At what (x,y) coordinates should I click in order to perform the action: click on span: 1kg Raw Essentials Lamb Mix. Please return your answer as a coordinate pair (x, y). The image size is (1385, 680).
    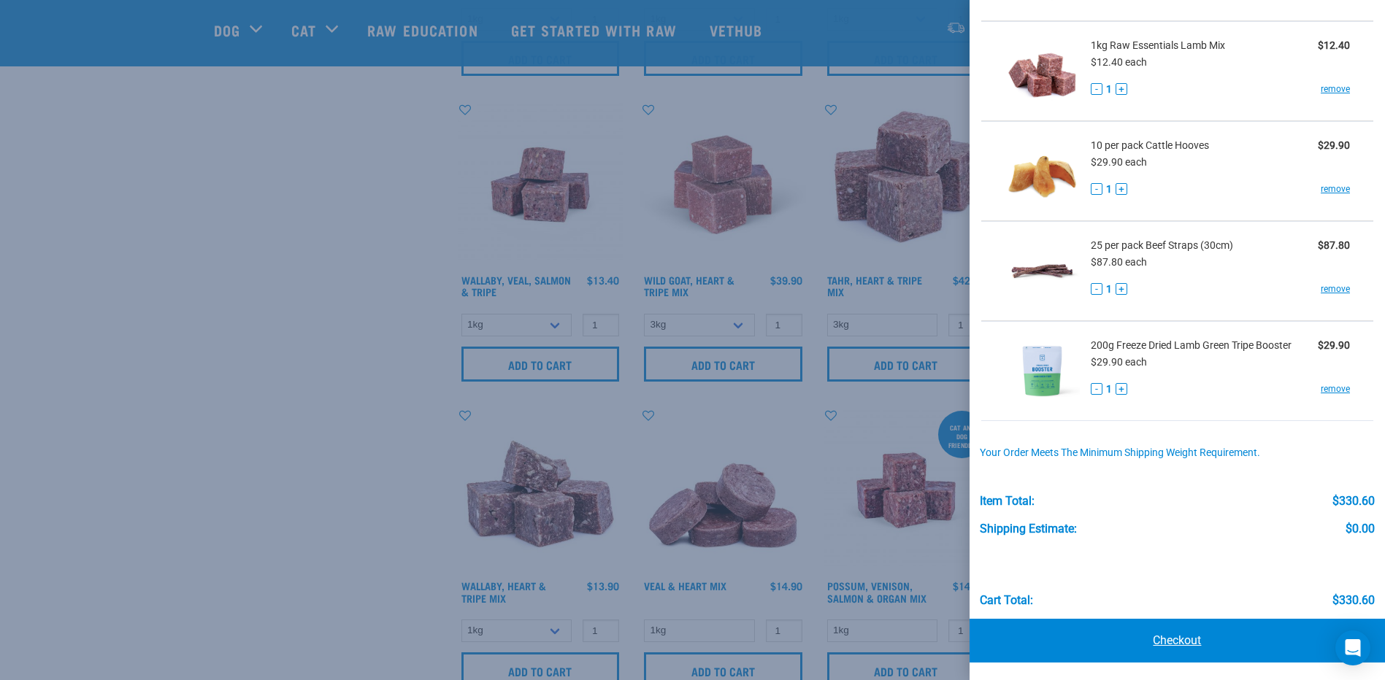
    Looking at the image, I should click on (1158, 45).